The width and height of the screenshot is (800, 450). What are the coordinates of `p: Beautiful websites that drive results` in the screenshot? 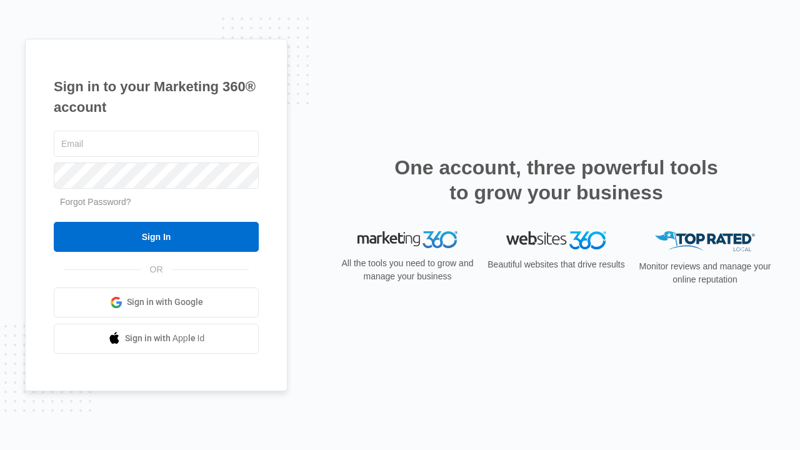 It's located at (556, 264).